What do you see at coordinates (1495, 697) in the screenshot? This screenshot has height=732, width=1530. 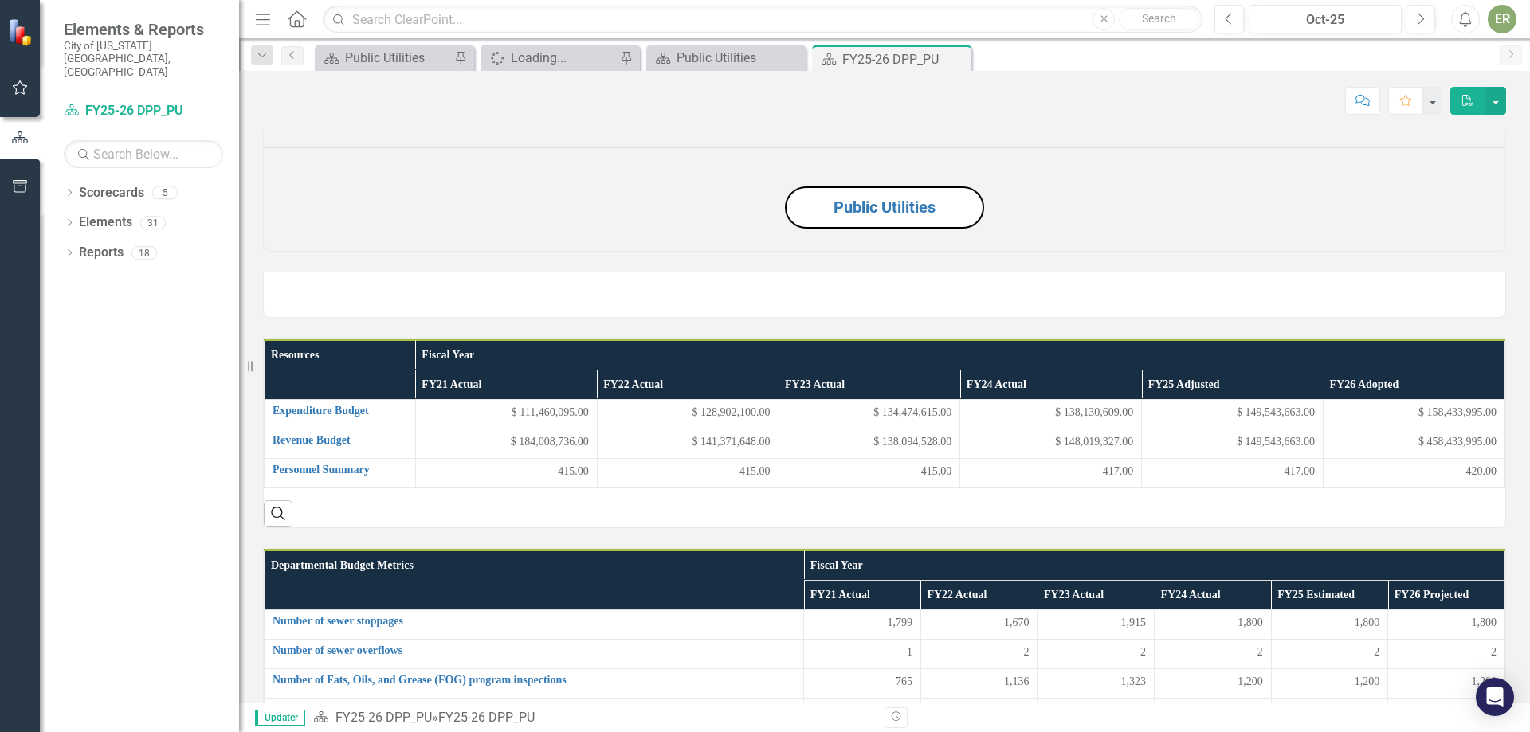 I see `div: Open Intercom Messenger` at bounding box center [1495, 697].